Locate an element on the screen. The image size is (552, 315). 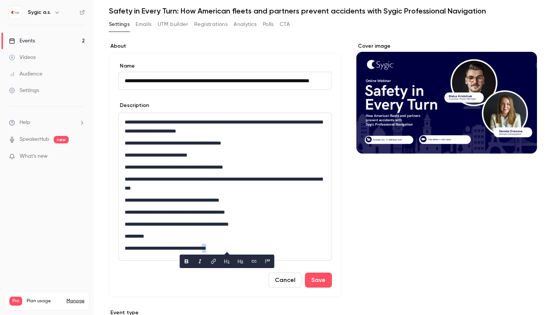
button: CTA is located at coordinates (285, 24).